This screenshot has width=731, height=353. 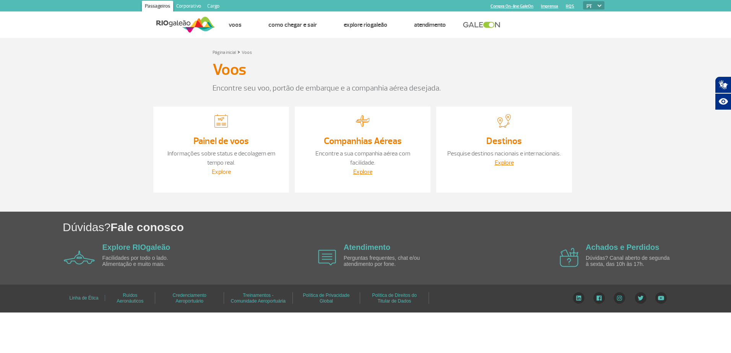 I want to click on a: Compra On-line GaleOn, so click(x=512, y=6).